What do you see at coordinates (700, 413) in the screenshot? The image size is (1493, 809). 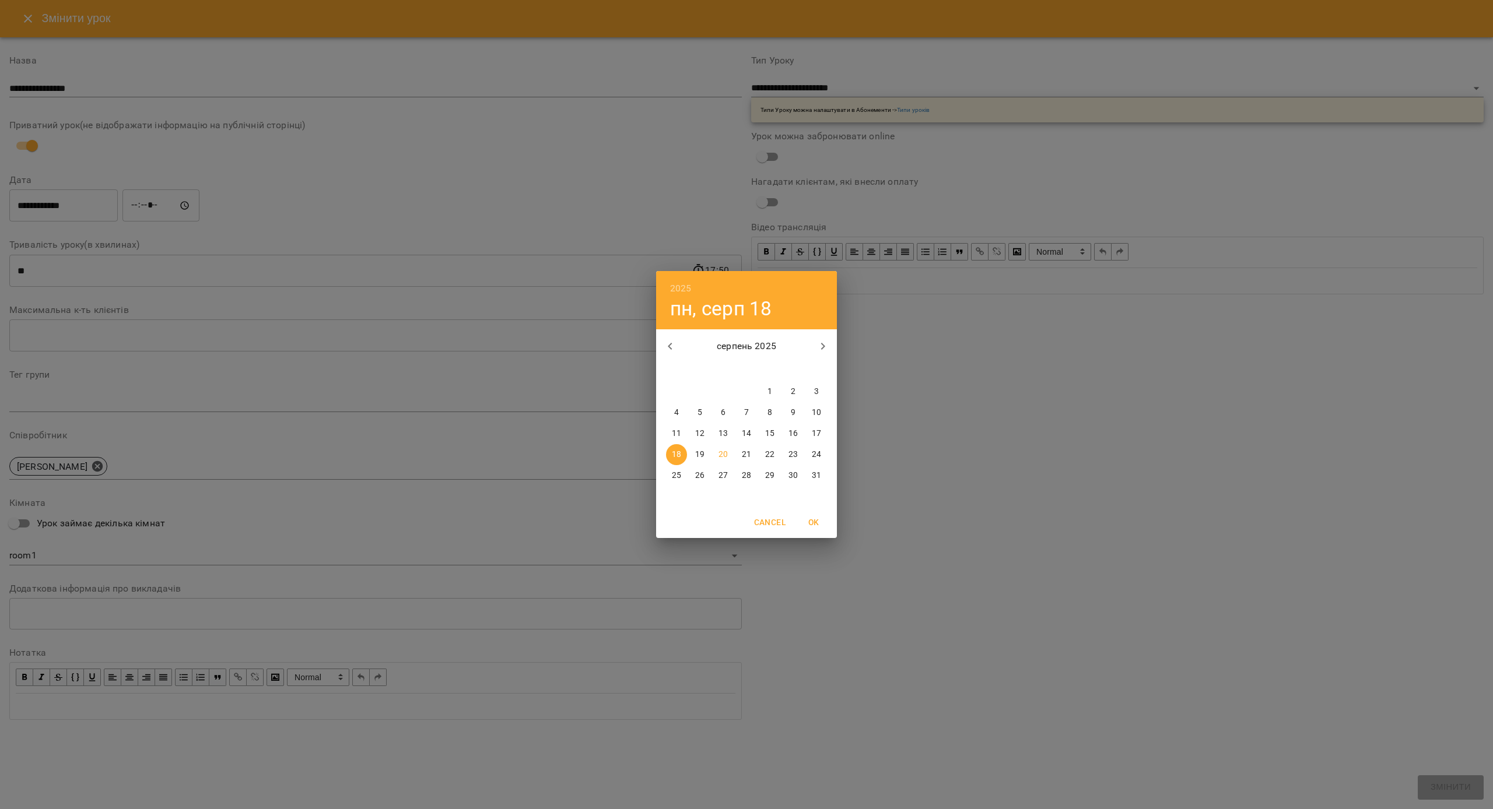 I see `p: 5` at bounding box center [700, 413].